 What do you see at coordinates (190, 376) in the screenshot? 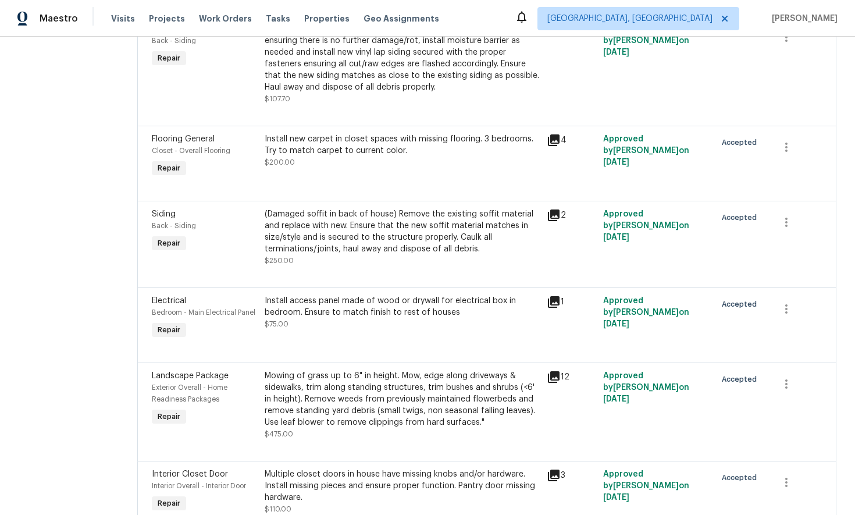
I see `span: Landscape Package` at bounding box center [190, 376].